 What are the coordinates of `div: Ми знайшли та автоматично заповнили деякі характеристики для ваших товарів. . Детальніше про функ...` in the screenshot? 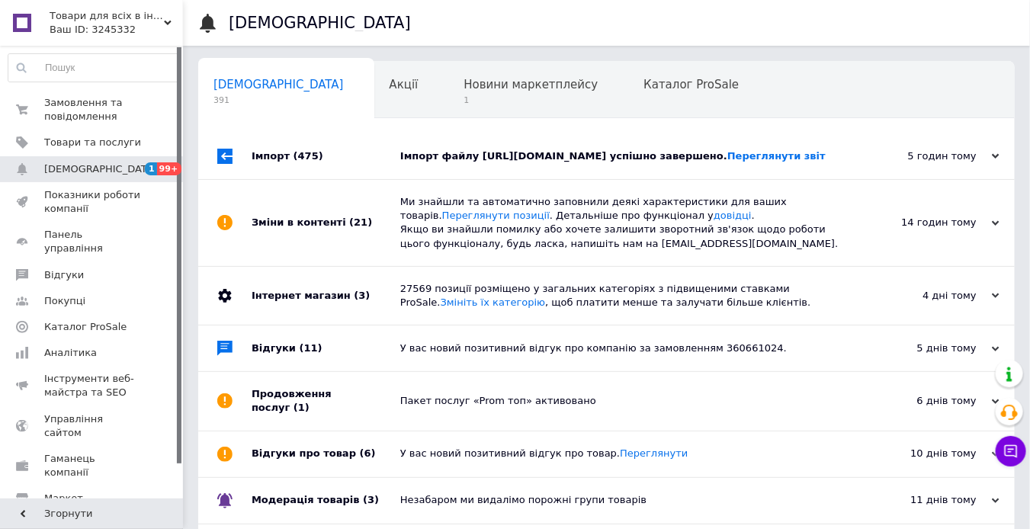 It's located at (623, 223).